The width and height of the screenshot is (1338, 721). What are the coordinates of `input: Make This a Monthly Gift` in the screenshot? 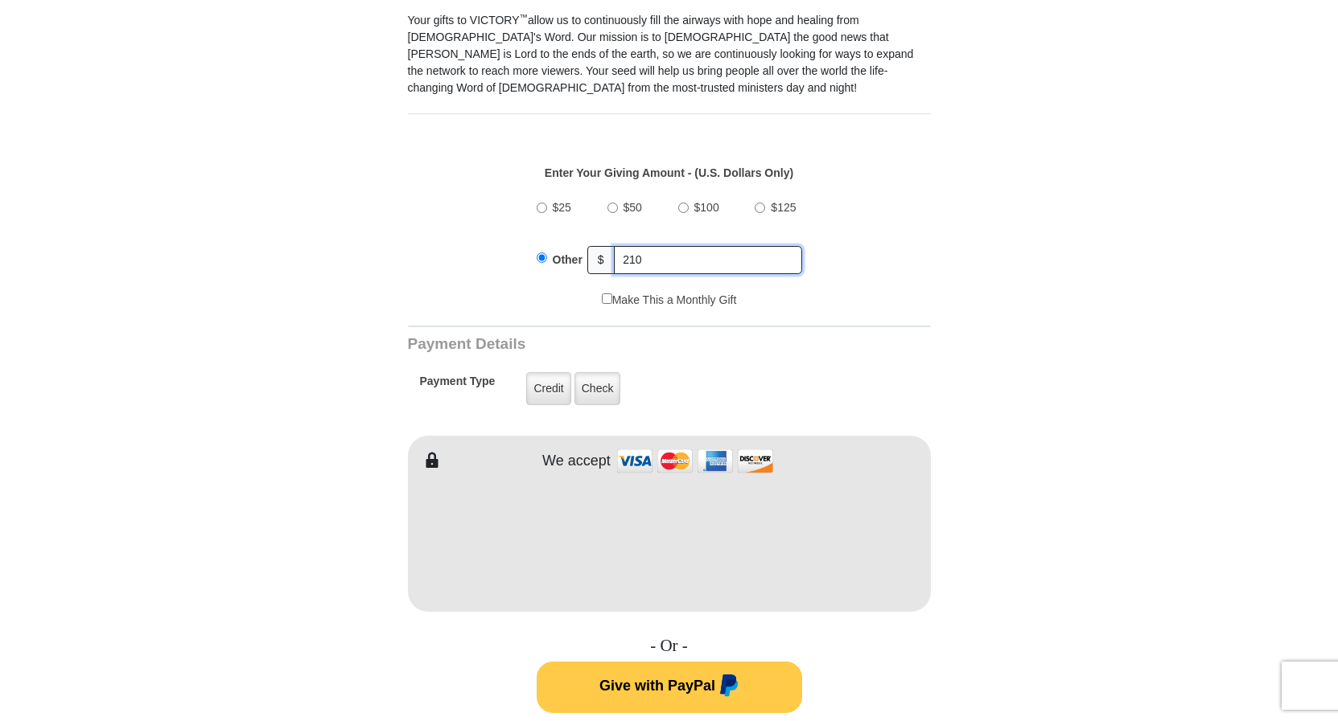 It's located at (606, 298).